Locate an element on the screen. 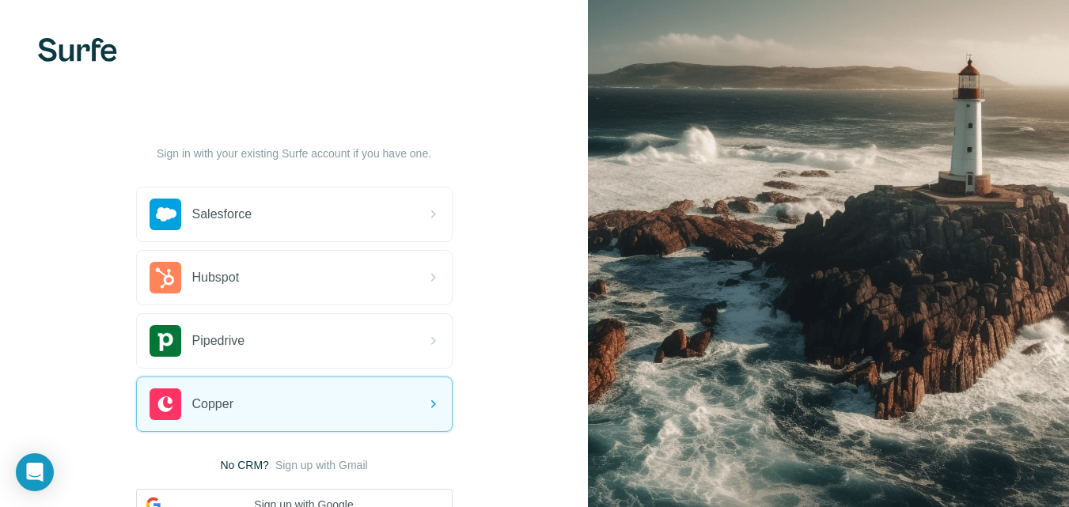  span: Hubspot is located at coordinates (216, 278).